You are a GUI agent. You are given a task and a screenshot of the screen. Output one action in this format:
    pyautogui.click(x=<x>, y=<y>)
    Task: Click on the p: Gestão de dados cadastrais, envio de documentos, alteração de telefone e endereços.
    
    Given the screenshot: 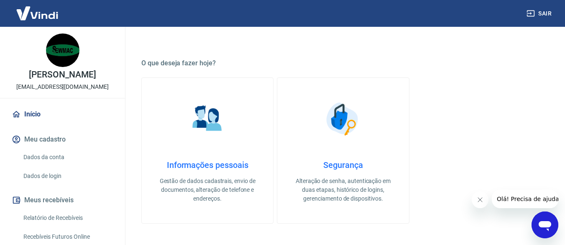 What is the action you would take?
    pyautogui.click(x=208, y=190)
    